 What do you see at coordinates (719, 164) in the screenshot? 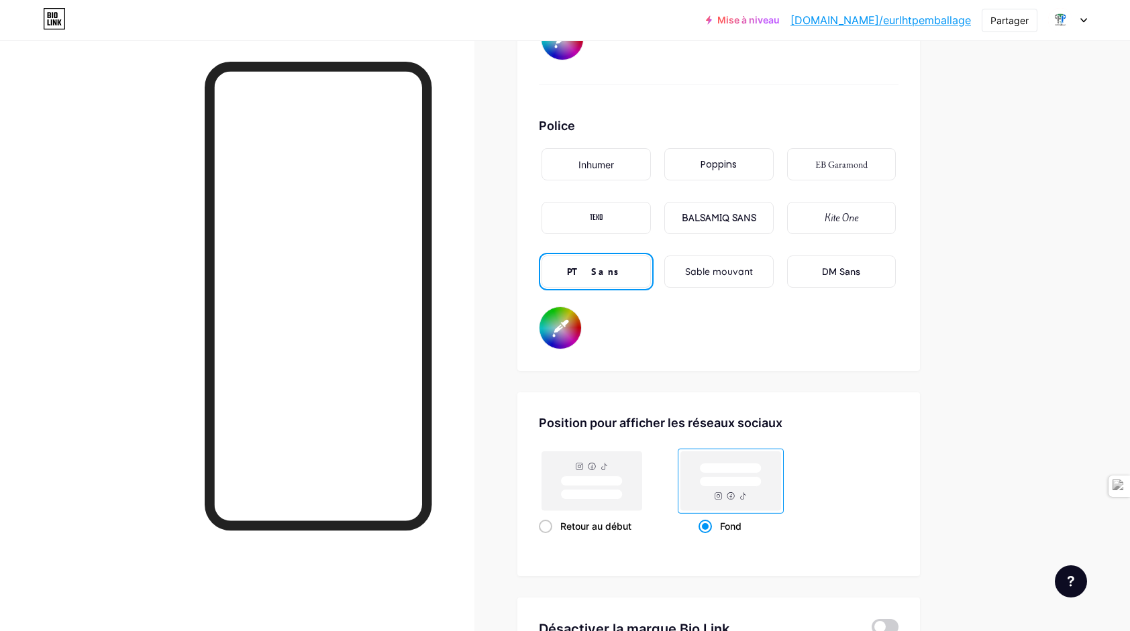
I see `div: Poppins` at bounding box center [719, 164].